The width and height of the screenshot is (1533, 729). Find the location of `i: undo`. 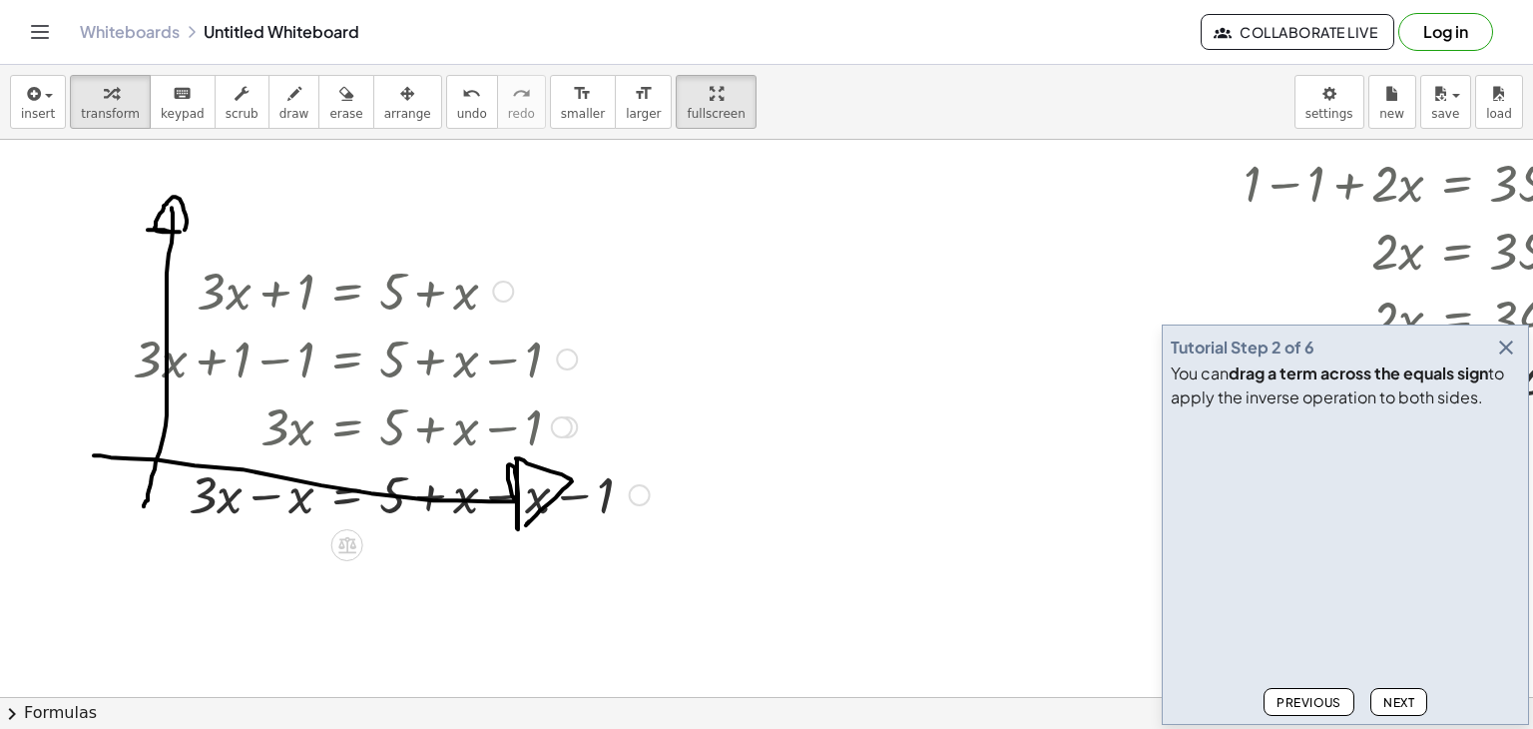

i: undo is located at coordinates (471, 94).